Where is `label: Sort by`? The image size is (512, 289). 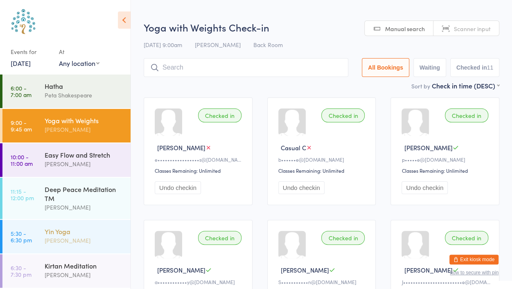 label: Sort by is located at coordinates (420, 86).